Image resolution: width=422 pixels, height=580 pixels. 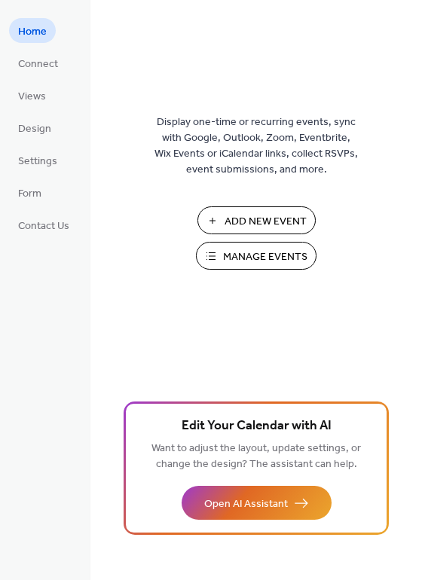 What do you see at coordinates (256, 426) in the screenshot?
I see `span: Edit Your Calendar with AI` at bounding box center [256, 426].